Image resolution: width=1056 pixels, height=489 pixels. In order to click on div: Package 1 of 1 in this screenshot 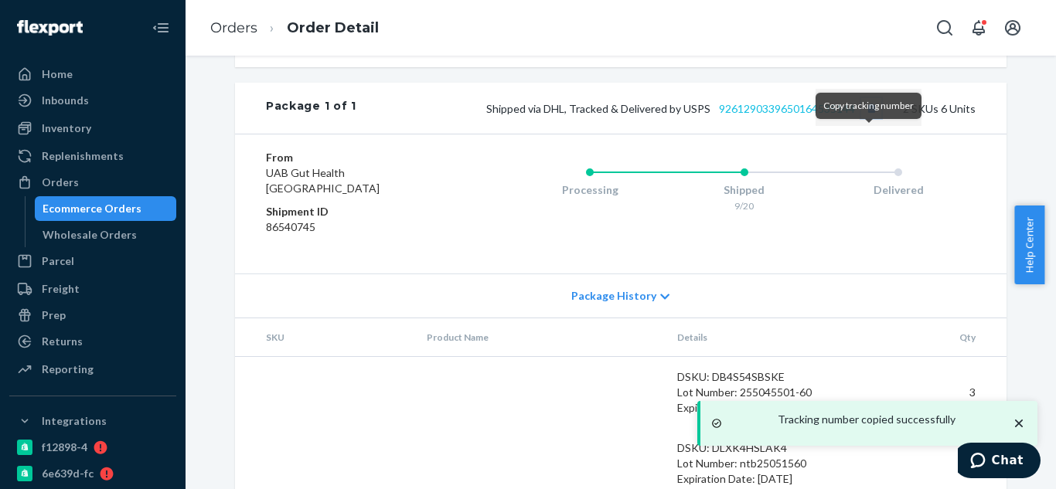, I will do `click(311, 108)`.